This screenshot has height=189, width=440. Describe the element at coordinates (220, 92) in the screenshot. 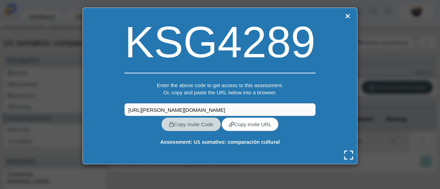

I see `div: Enter the above code to get access to this assessment. Or, copy and paste the URL below into a br...` at that location.